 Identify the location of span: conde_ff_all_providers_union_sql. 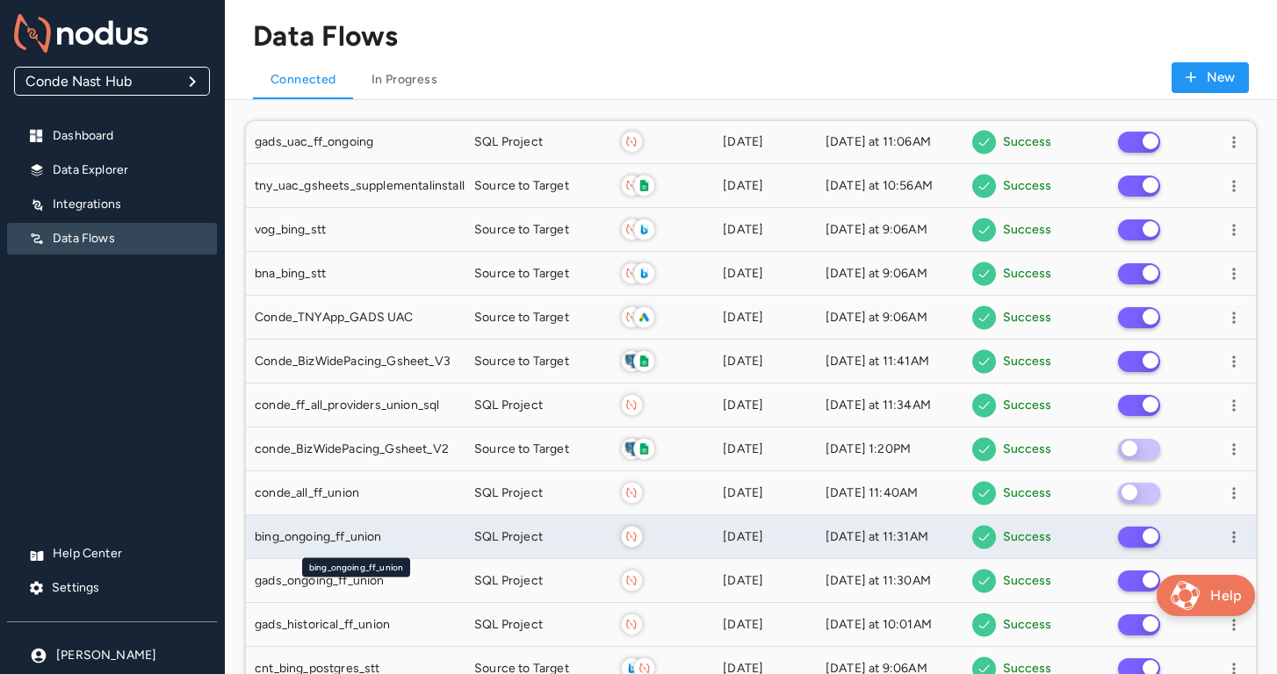
(347, 406).